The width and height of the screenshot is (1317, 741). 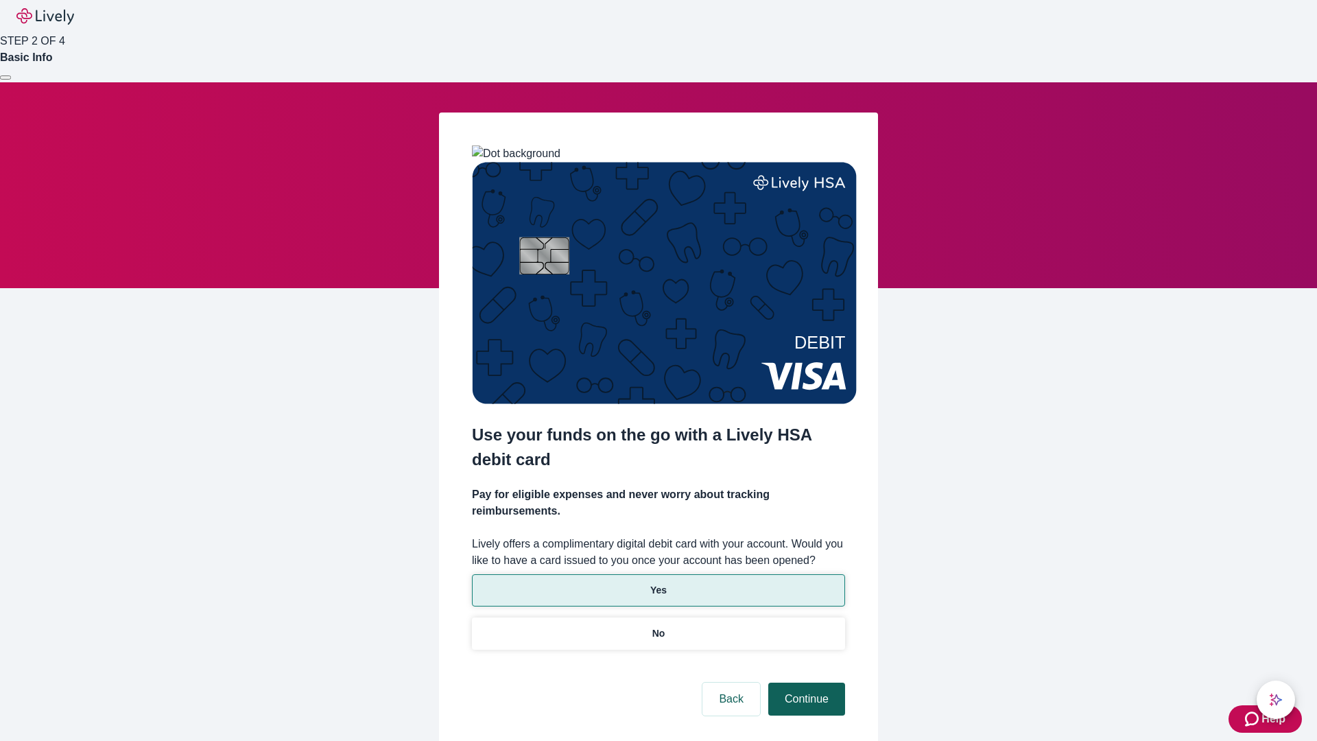 I want to click on button: Yes, so click(x=658, y=590).